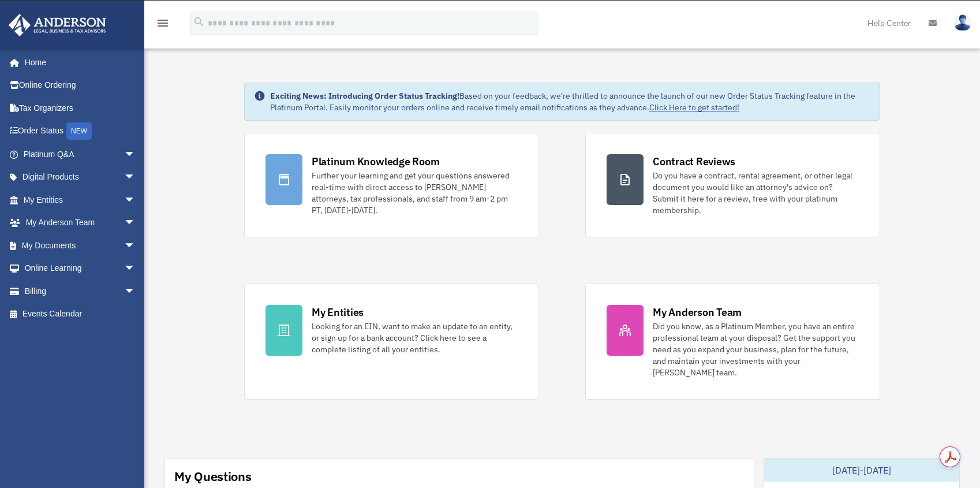  I want to click on a: Order StatusNEW, so click(80, 131).